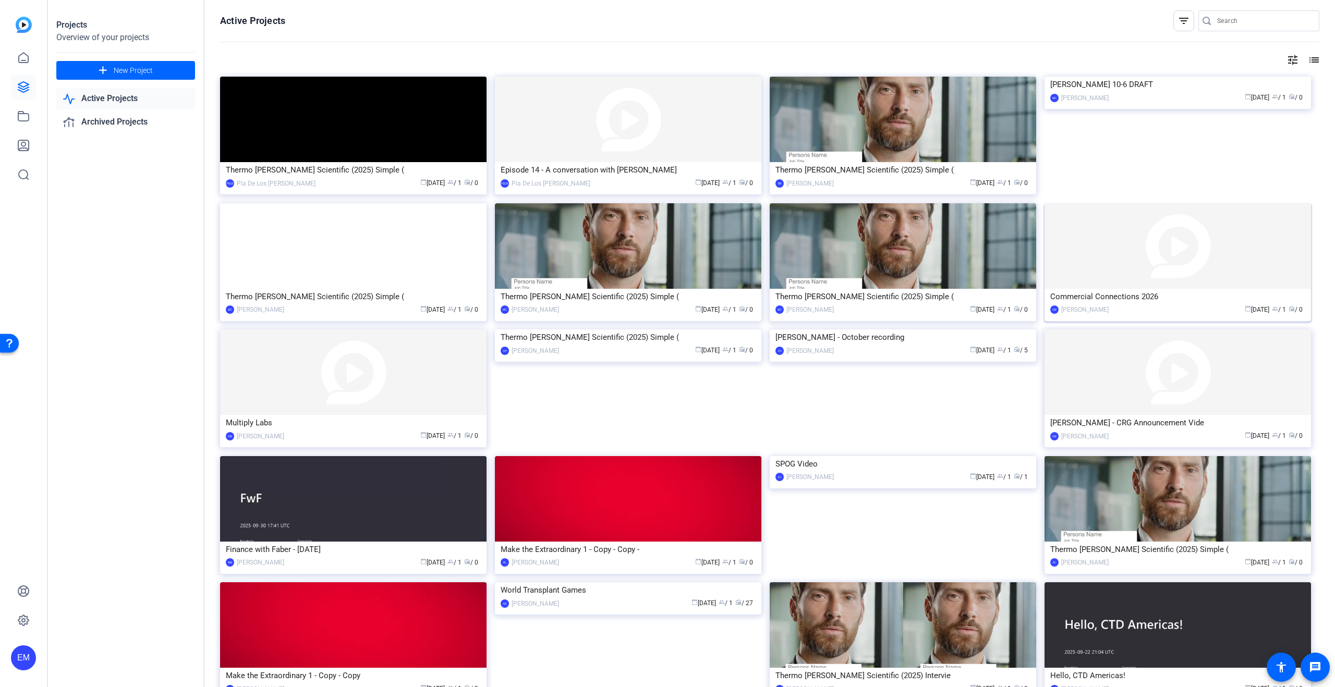 Image resolution: width=1335 pixels, height=687 pixels. Describe the element at coordinates (103, 70) in the screenshot. I see `mat-icon: add` at that location.